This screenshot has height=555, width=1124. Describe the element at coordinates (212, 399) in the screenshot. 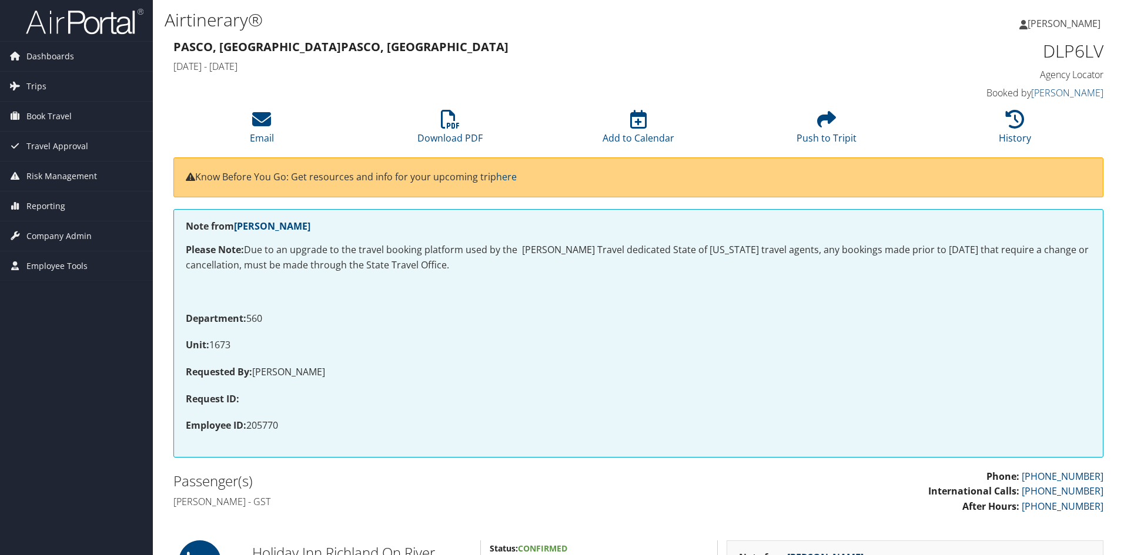

I see `strong: Request ID:` at that location.